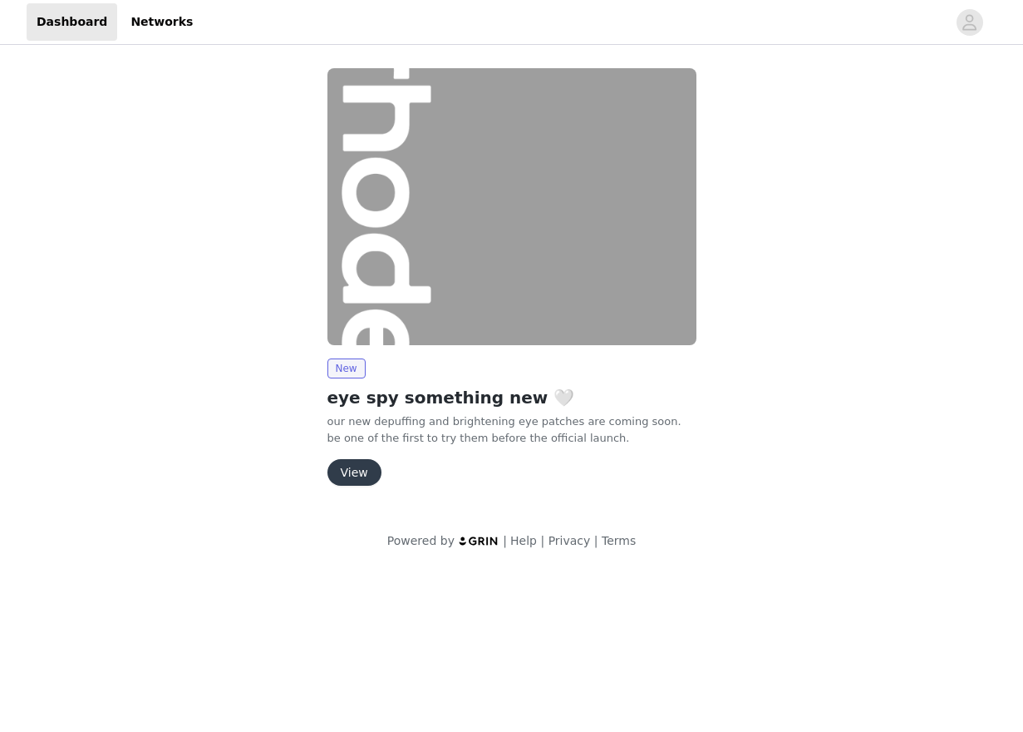 The image size is (1023, 732). I want to click on a: View, so click(354, 472).